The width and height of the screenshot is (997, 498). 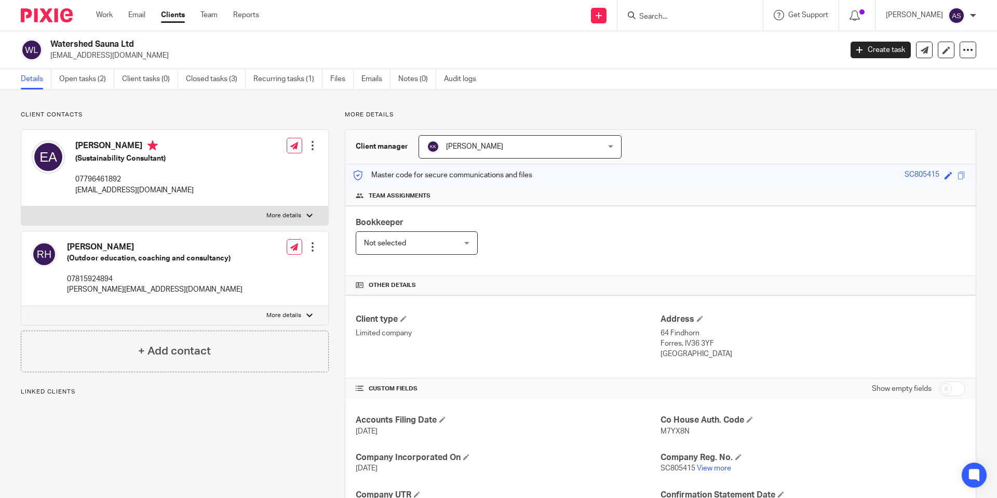 I want to click on p: 07796461892, so click(x=135, y=179).